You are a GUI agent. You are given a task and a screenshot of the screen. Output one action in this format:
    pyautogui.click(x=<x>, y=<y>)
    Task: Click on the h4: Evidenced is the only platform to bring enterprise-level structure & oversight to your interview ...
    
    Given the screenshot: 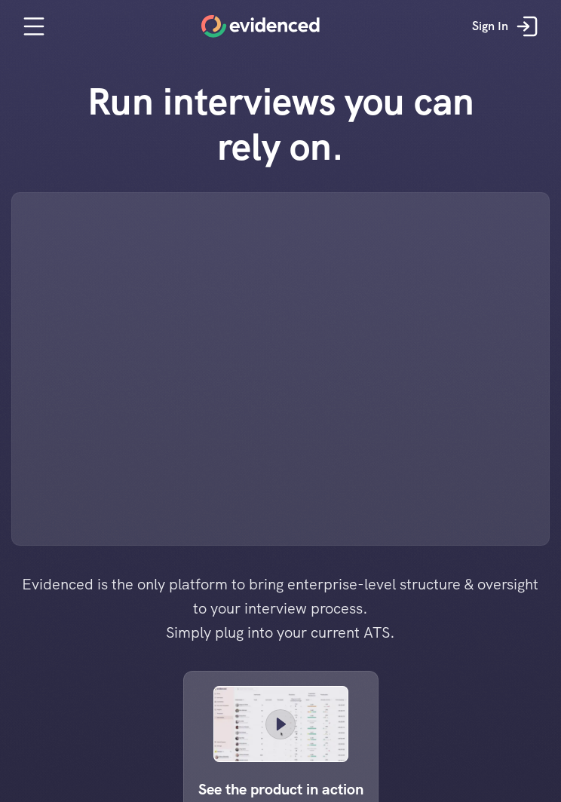 What is the action you would take?
    pyautogui.click(x=280, y=608)
    